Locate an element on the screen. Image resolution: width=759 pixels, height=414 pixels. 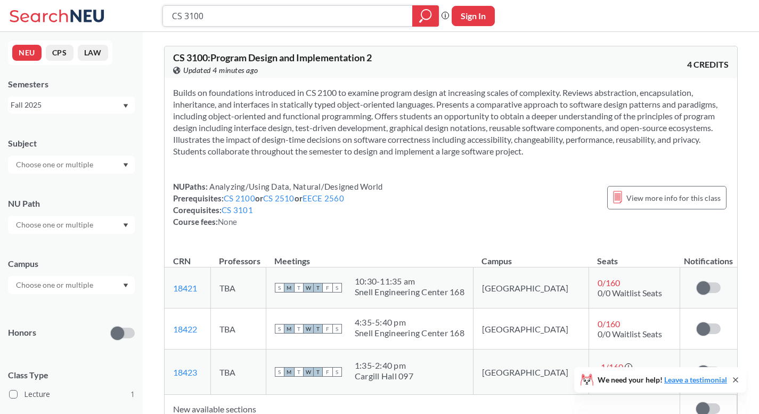
th: Notifications is located at coordinates (708, 256).